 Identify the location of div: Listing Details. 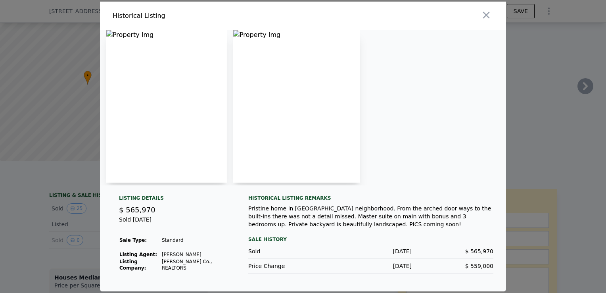
(174, 199).